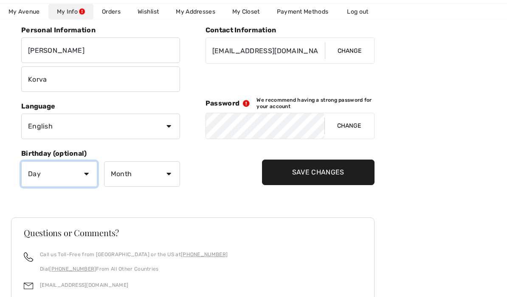 The height and width of the screenshot is (297, 507). What do you see at coordinates (148, 11) in the screenshot?
I see `a: Wishlist` at bounding box center [148, 11].